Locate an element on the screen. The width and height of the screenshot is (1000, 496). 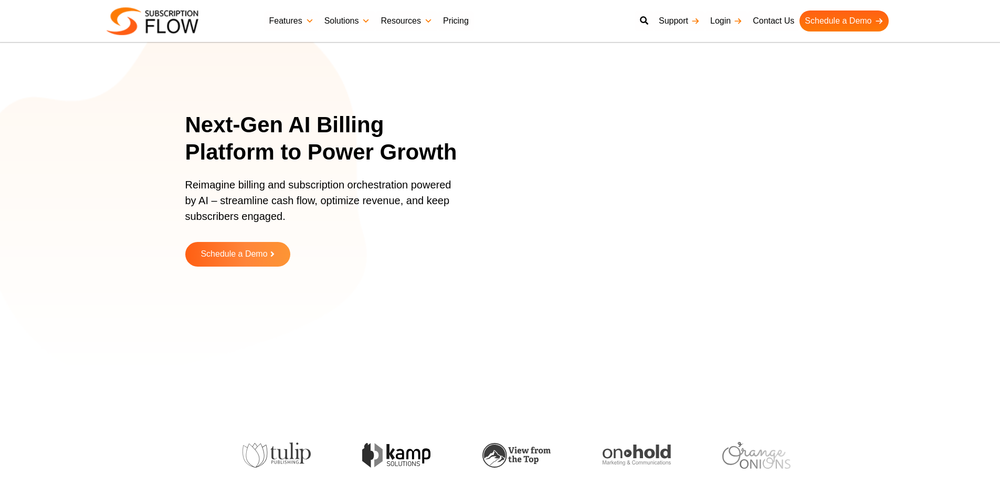
a: Contact Us is located at coordinates (773, 21).